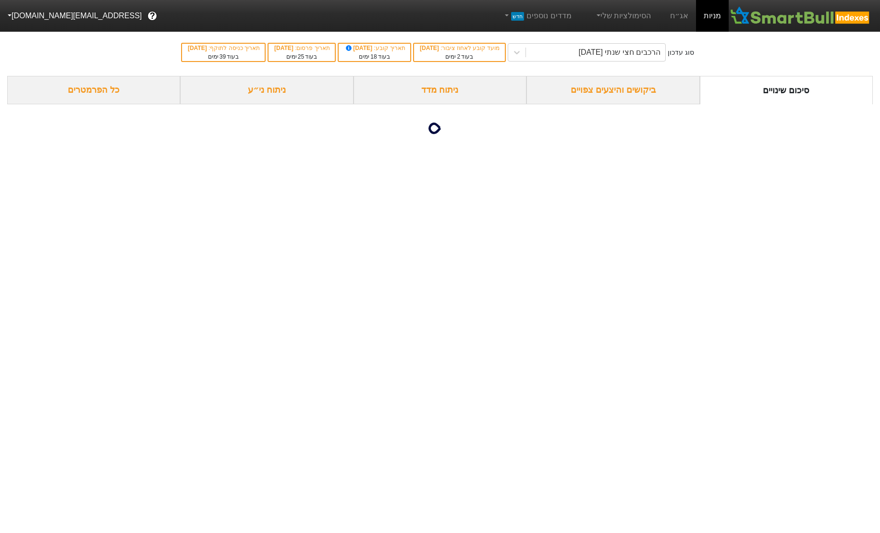 This screenshot has width=880, height=533. Describe the element at coordinates (613, 90) in the screenshot. I see `div: ביקושים והיצעים צפויים` at that location.